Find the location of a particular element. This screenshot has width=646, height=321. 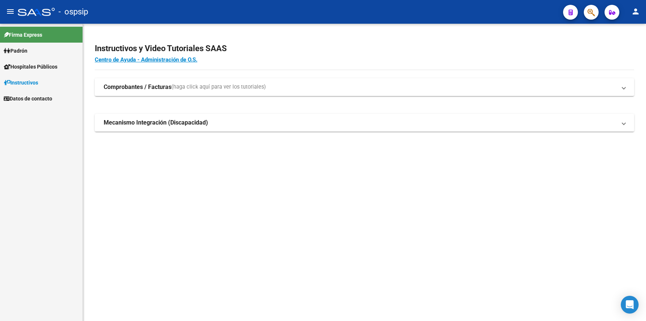

span: (haga click aquí para ver los tutoriales) is located at coordinates (218, 87).